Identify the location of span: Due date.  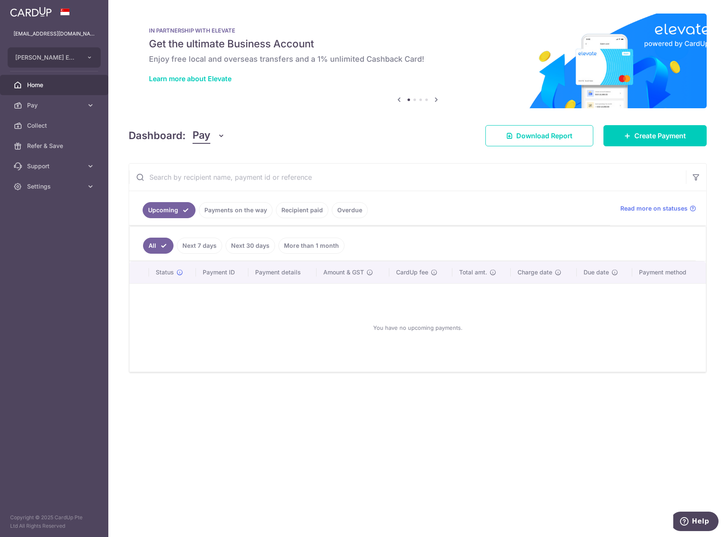
(596, 272).